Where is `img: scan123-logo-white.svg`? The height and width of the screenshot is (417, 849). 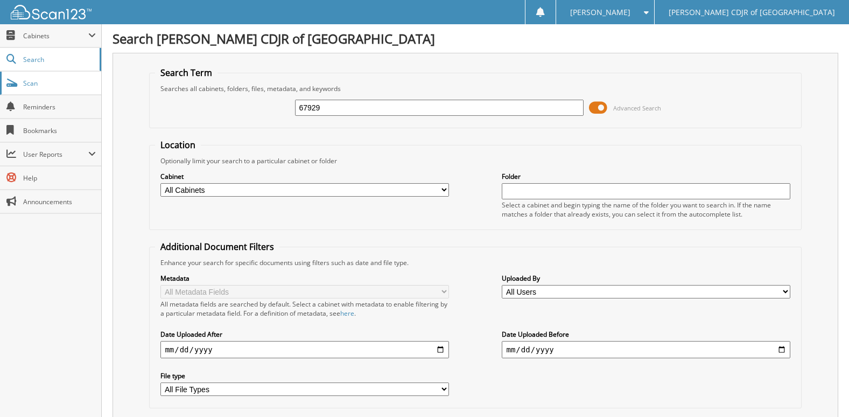 img: scan123-logo-white.svg is located at coordinates (51, 12).